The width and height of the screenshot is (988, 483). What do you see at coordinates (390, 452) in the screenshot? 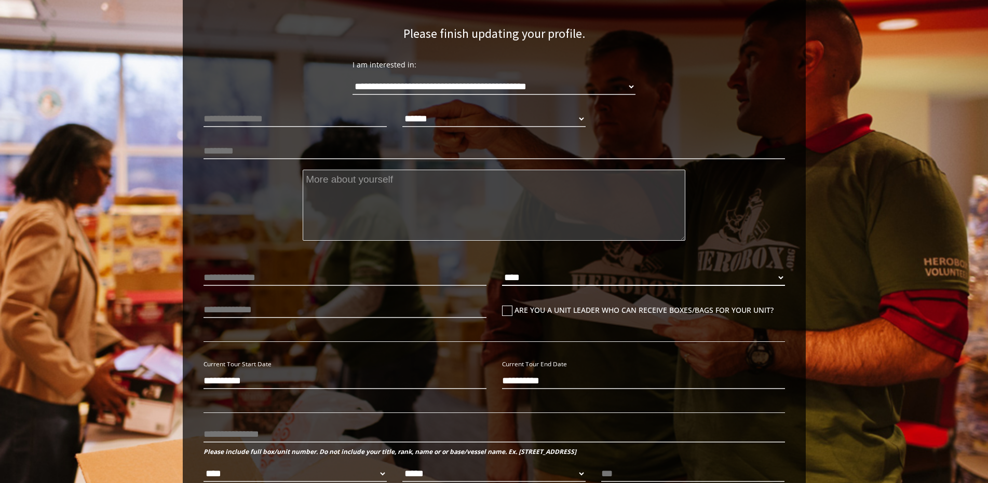
I see `b: Please include full box/unit number. Do not include your title, rank, name or or base/vessel name...` at bounding box center [390, 452].